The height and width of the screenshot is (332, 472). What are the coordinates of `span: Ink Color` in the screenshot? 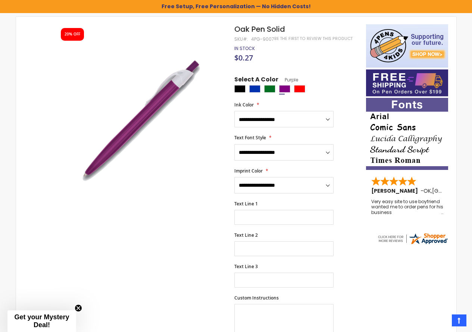 It's located at (244, 105).